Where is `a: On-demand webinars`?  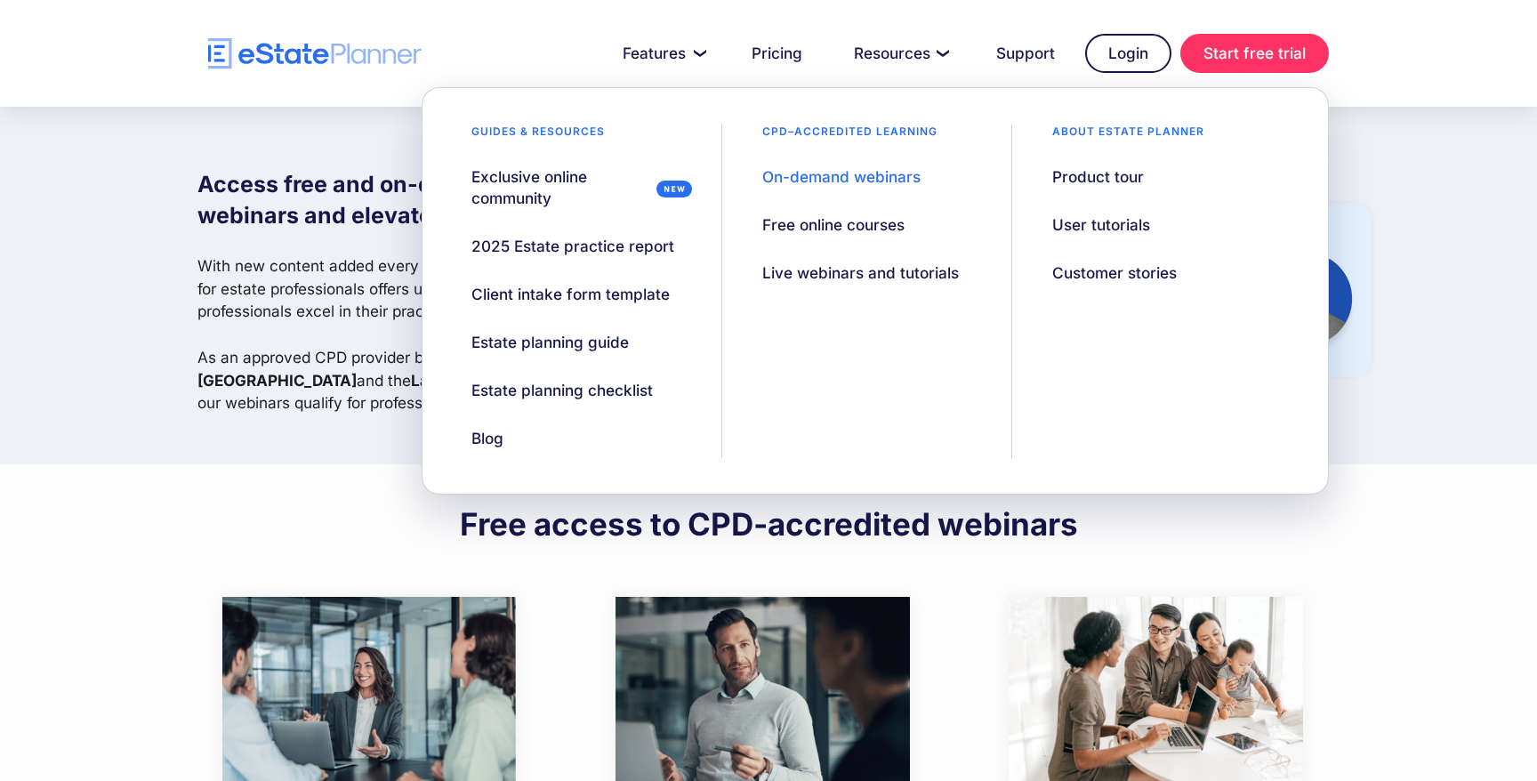
a: On-demand webinars is located at coordinates (841, 177).